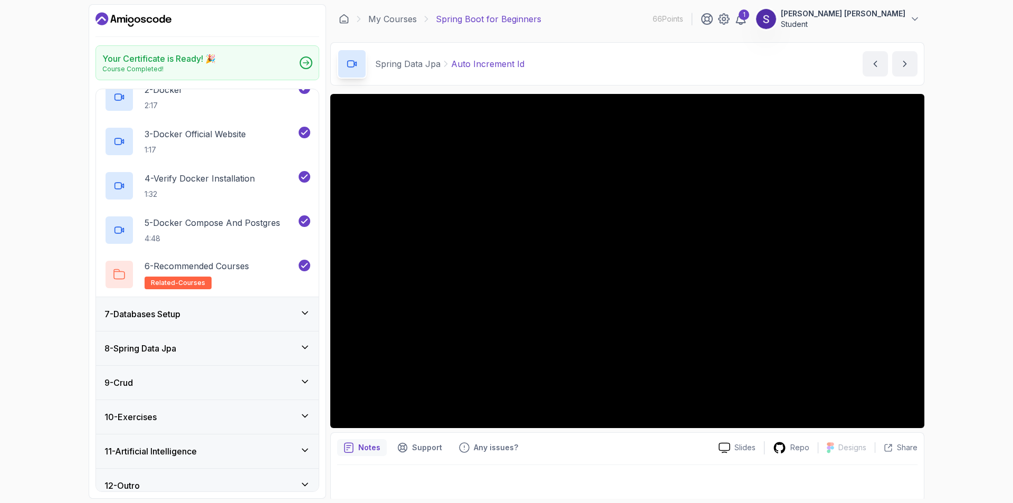 This screenshot has height=503, width=1013. I want to click on p: 2:17, so click(164, 106).